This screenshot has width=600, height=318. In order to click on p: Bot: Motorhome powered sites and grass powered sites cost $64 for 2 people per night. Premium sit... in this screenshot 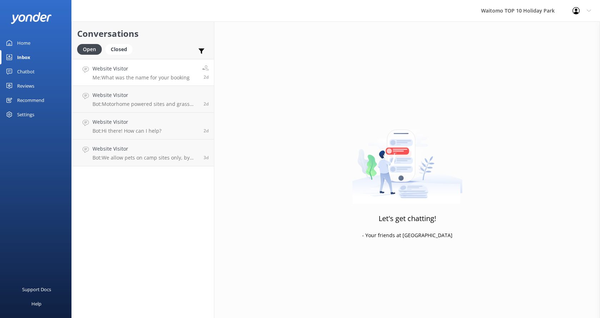, I will do `click(145, 104)`.